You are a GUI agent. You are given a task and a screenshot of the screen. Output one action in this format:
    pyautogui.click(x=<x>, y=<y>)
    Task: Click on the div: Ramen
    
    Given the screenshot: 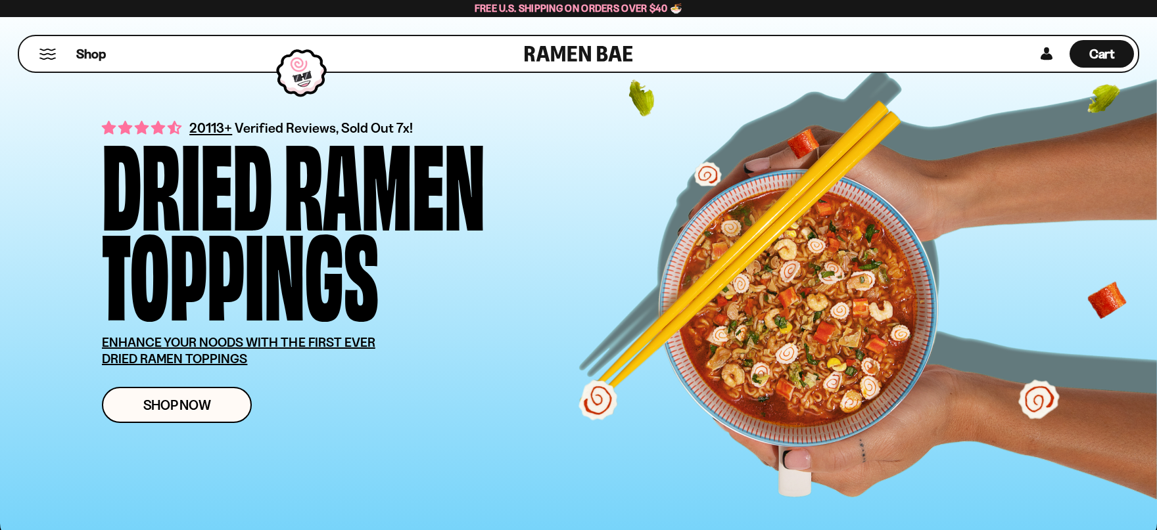 What is the action you would take?
    pyautogui.click(x=384, y=179)
    